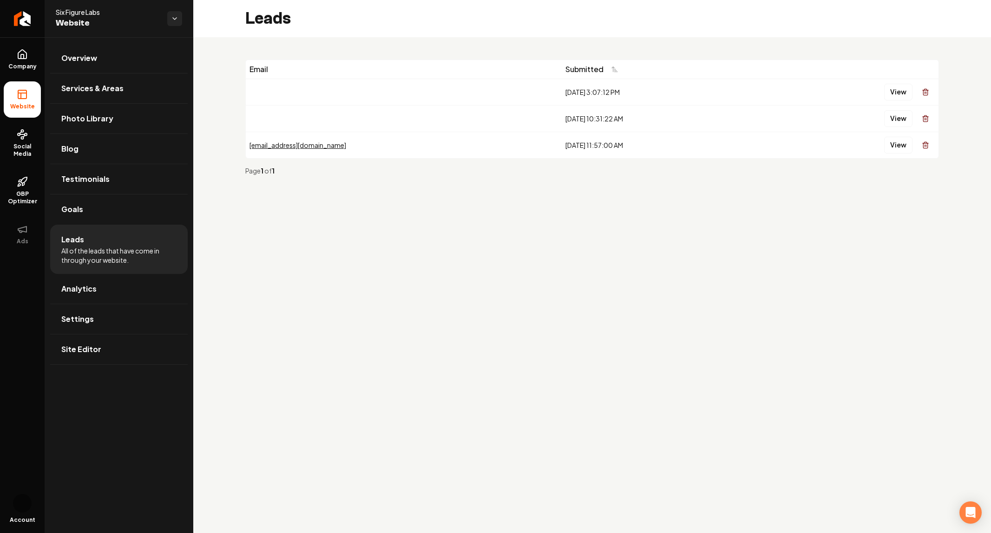  I want to click on span: Leads, so click(73, 239).